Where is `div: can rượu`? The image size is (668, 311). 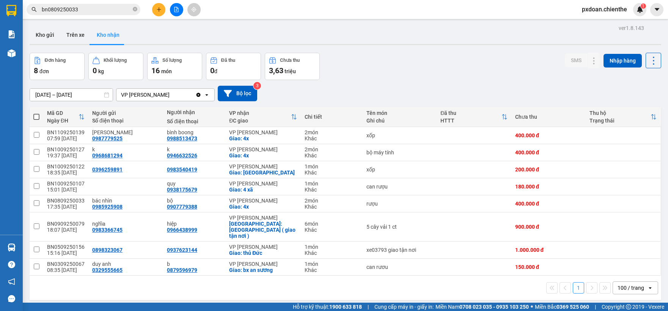 div: can rượu is located at coordinates (400, 187).